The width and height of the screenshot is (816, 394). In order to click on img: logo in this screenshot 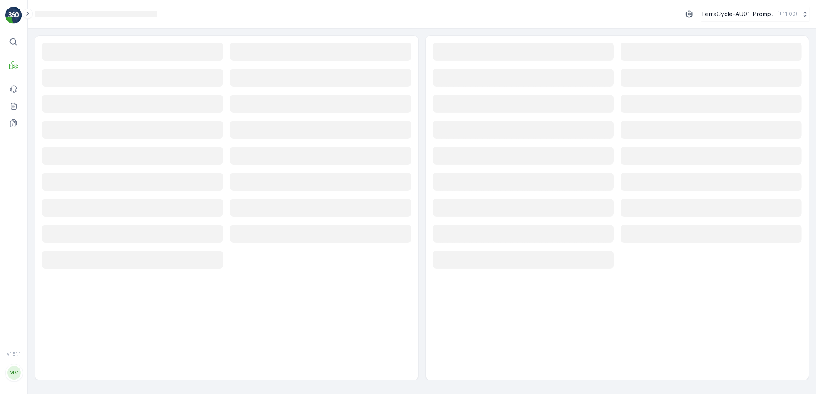, I will do `click(14, 15)`.